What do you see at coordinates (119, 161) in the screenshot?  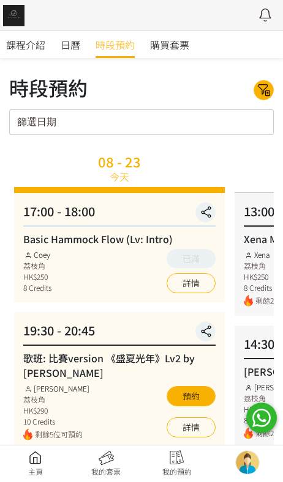 I see `div: 08 - 23` at bounding box center [119, 161].